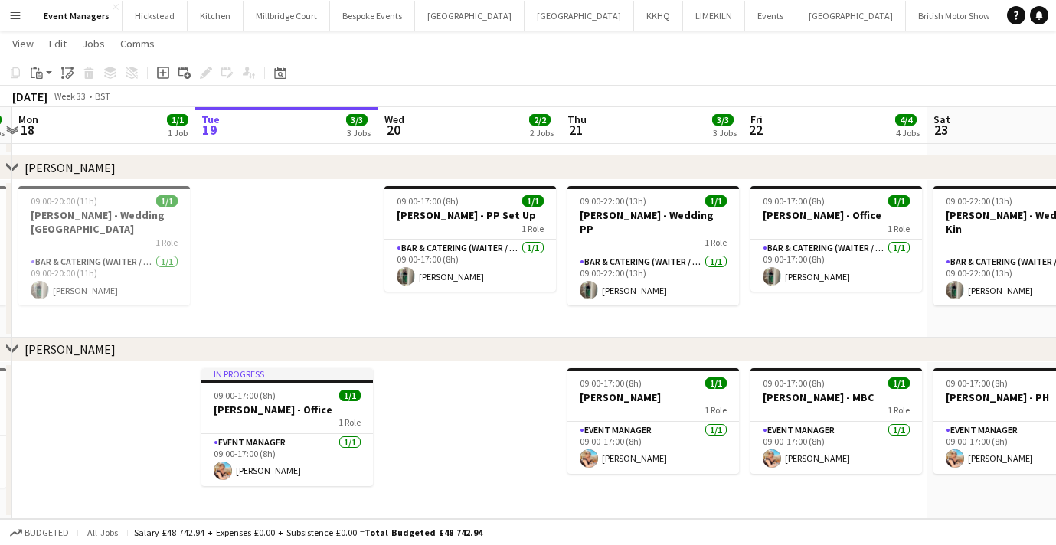 The width and height of the screenshot is (1056, 545). I want to click on span: 09:00-20:00 (11h), so click(64, 201).